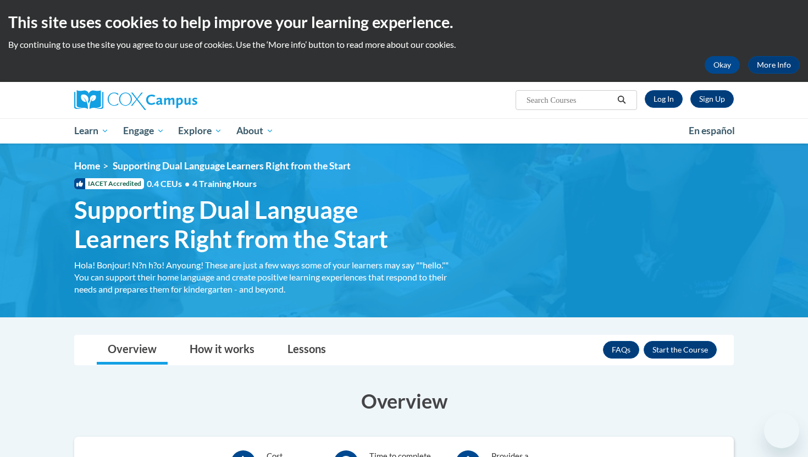 This screenshot has height=457, width=808. What do you see at coordinates (307, 350) in the screenshot?
I see `a: Lessons` at bounding box center [307, 350].